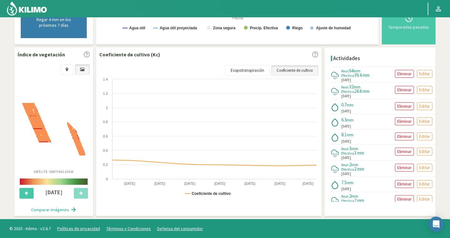  What do you see at coordinates (107, 179) in the screenshot?
I see `text: 0` at bounding box center [107, 179].